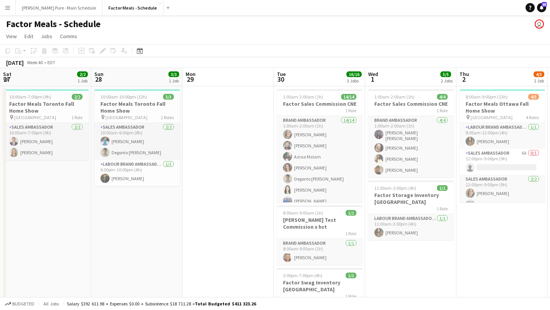  I want to click on span: Tue, so click(281, 74).